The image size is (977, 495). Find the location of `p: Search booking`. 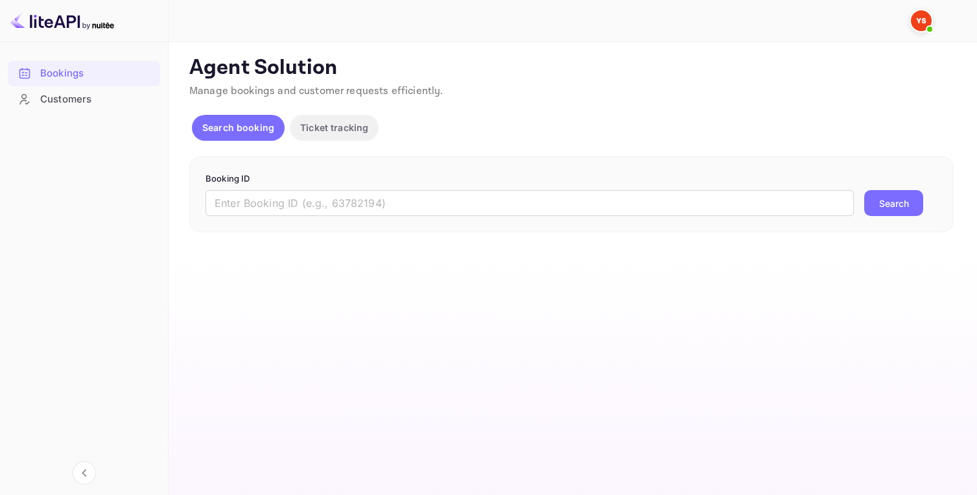

p: Search booking is located at coordinates (238, 127).